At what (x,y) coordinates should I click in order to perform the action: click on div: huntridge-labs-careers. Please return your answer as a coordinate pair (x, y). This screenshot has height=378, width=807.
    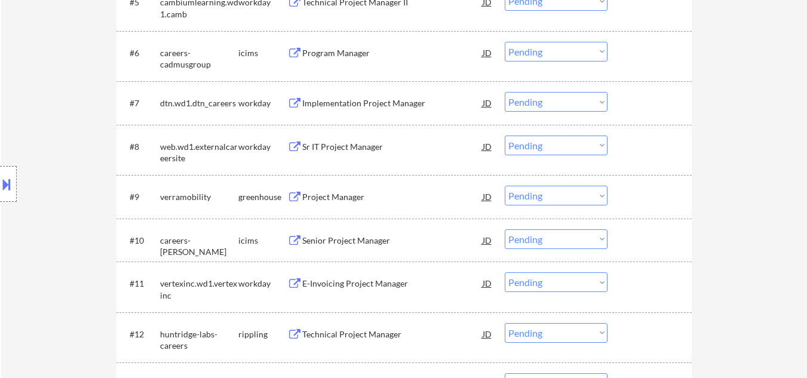
    Looking at the image, I should click on (199, 340).